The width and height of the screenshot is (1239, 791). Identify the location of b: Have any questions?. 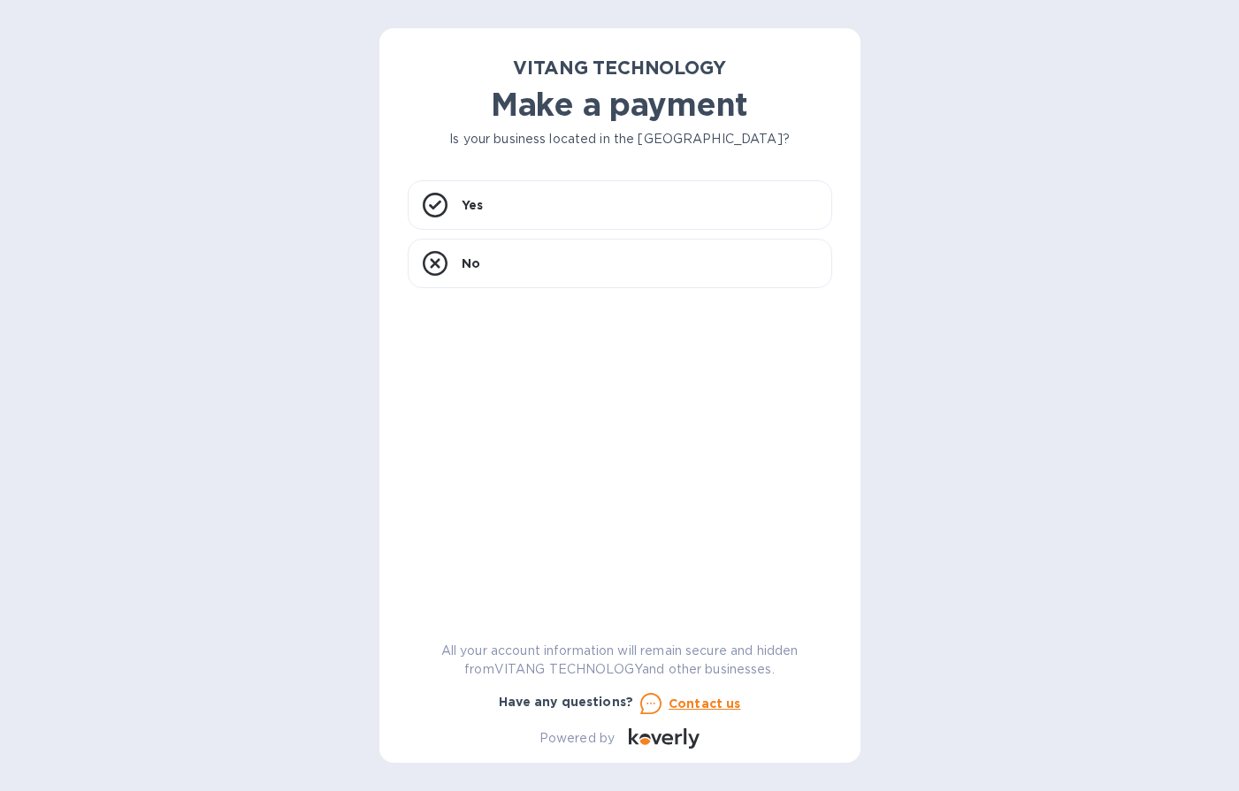
(566, 702).